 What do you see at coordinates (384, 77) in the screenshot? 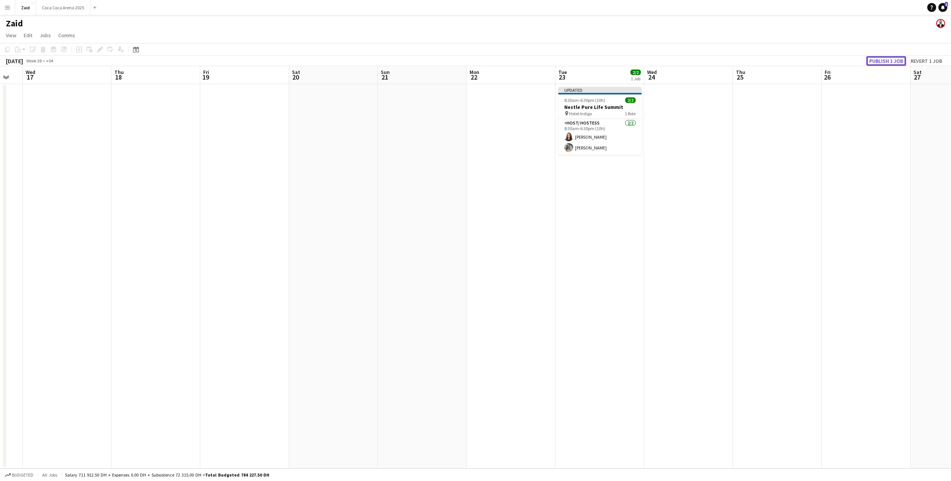
I see `span: 21` at bounding box center [384, 77].